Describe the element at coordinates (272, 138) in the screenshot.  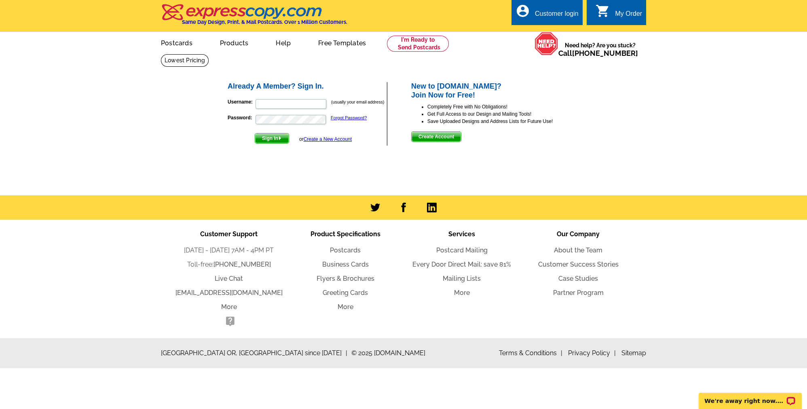
I see `button: Sign In` at that location.